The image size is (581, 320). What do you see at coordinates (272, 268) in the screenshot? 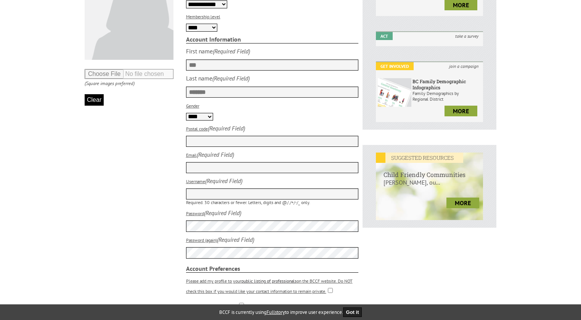
I see `strong: Account Preferences` at bounding box center [272, 268].